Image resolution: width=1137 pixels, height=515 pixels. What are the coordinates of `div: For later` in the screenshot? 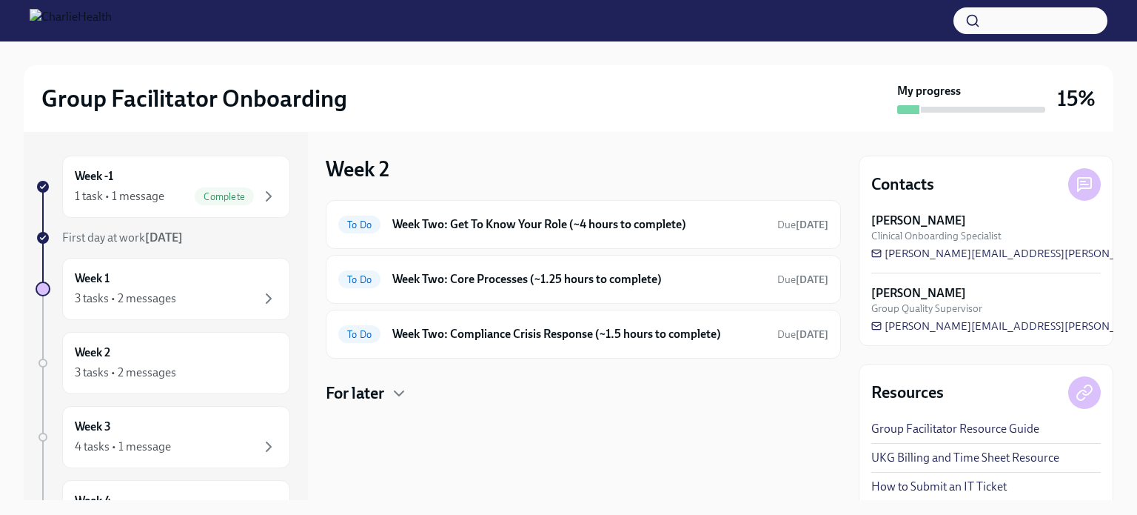 It's located at (584, 393).